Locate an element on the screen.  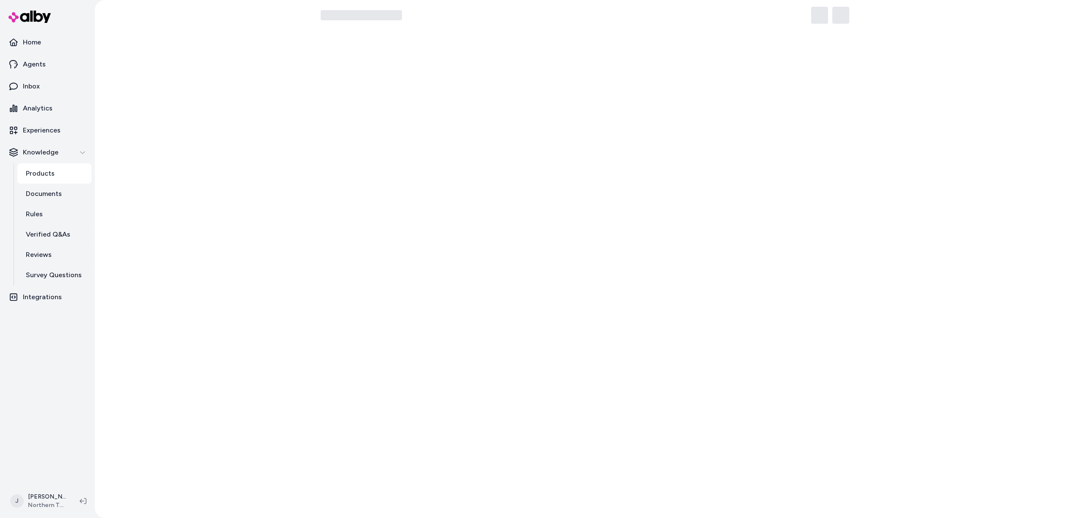
span: Northern Tool is located at coordinates (47, 506).